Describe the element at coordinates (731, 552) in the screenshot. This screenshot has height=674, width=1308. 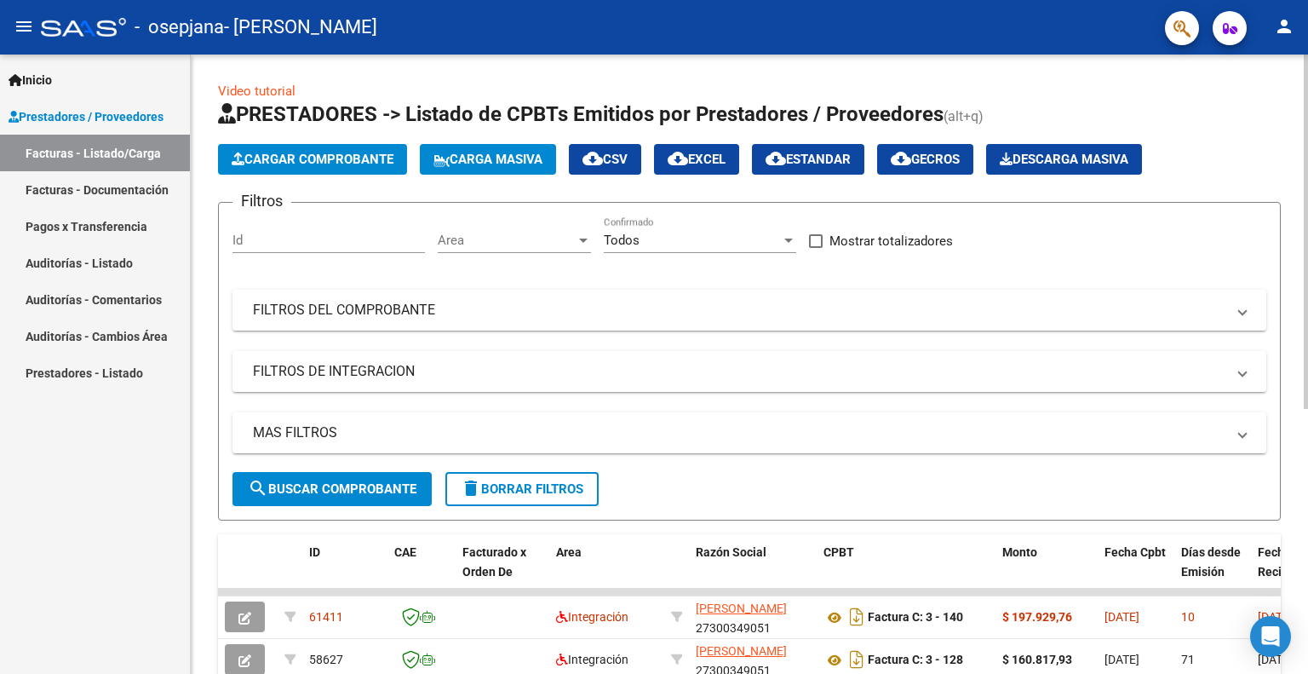
I see `span: Razón Social` at that location.